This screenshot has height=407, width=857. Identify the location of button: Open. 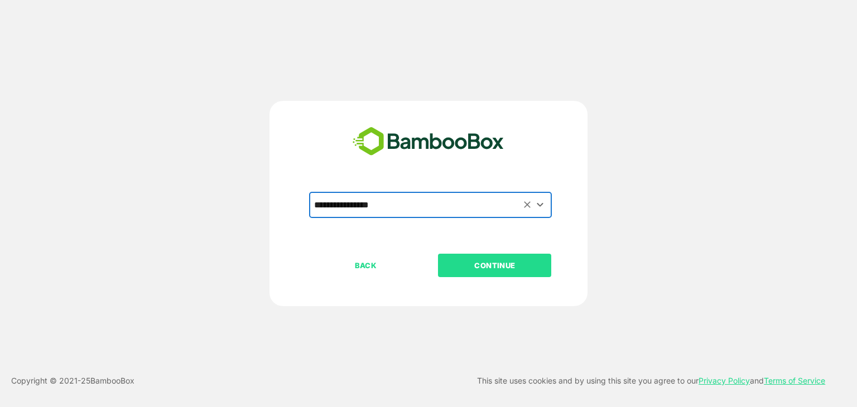
(540, 205).